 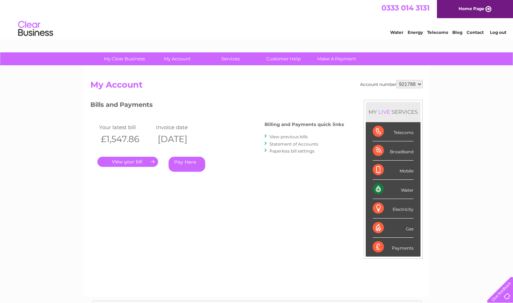 I want to click on a: Paperless bill settings, so click(x=292, y=151).